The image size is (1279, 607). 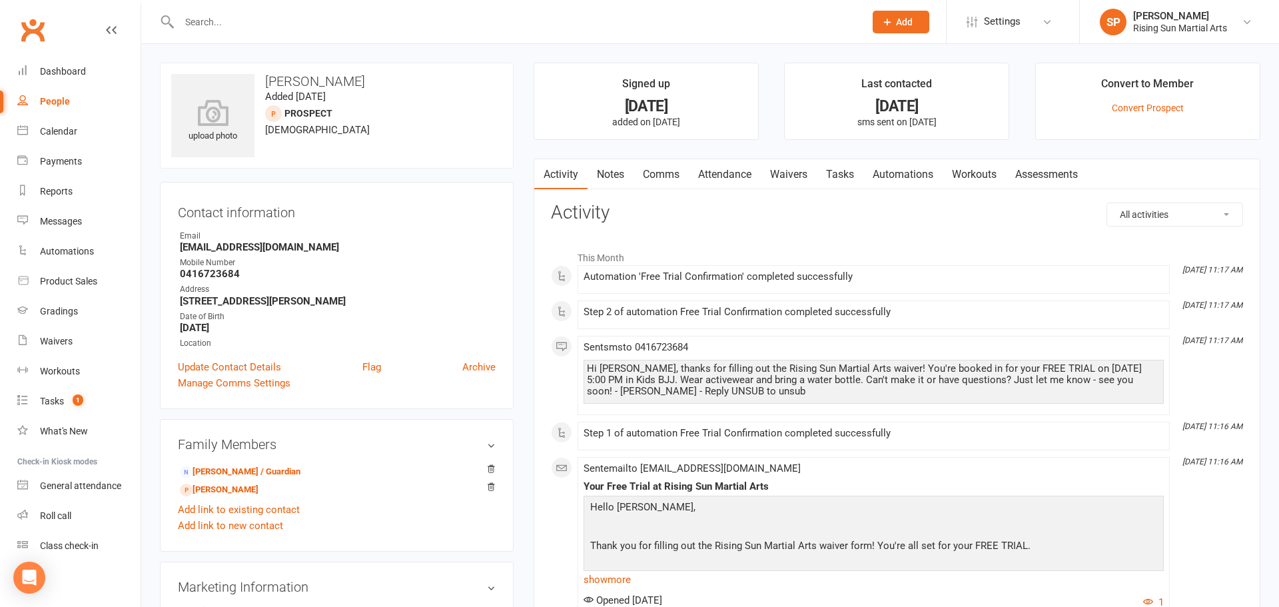 I want to click on div: Product Sales, so click(x=69, y=281).